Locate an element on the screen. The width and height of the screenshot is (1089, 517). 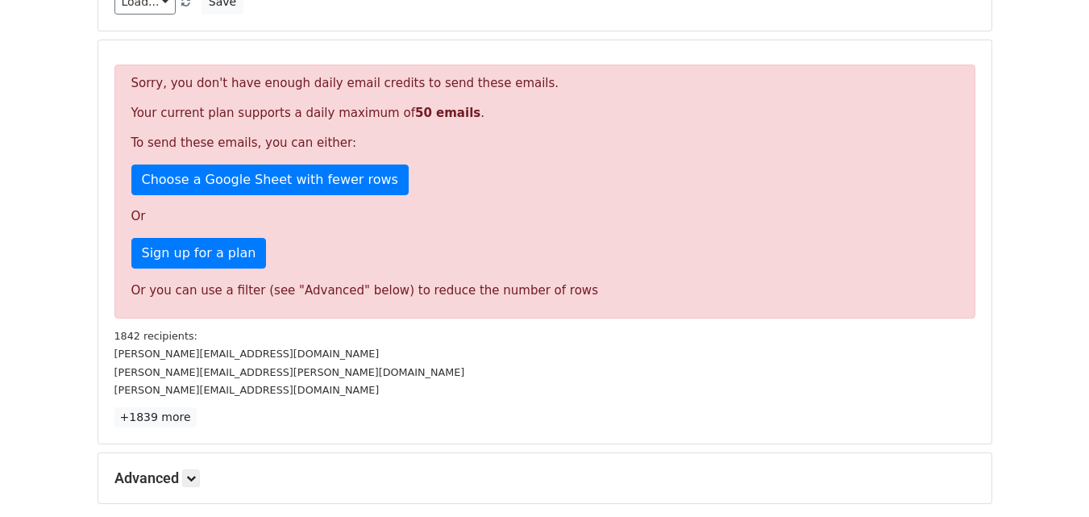
strong: 50 emails is located at coordinates (448, 113).